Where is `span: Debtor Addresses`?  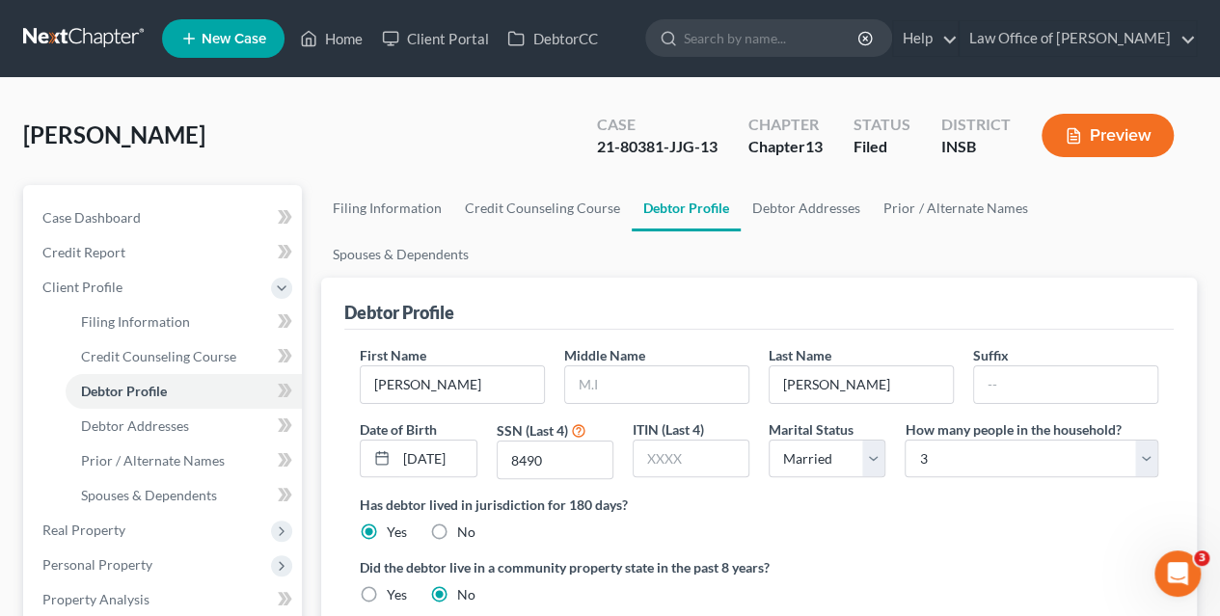
span: Debtor Addresses is located at coordinates (135, 425).